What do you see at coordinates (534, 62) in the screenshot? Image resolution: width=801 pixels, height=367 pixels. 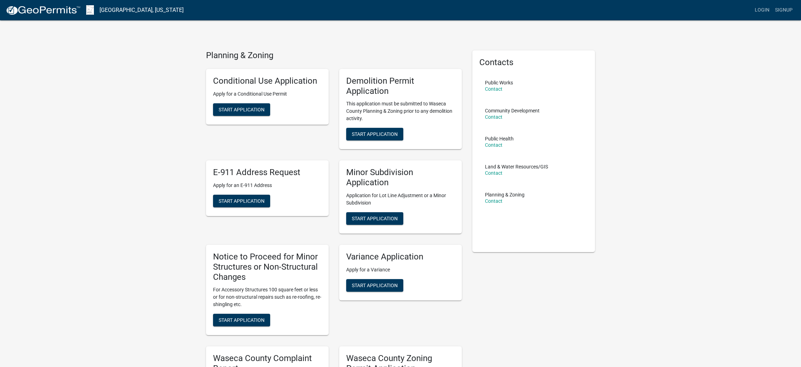 I see `h5: Contacts` at bounding box center [534, 62].